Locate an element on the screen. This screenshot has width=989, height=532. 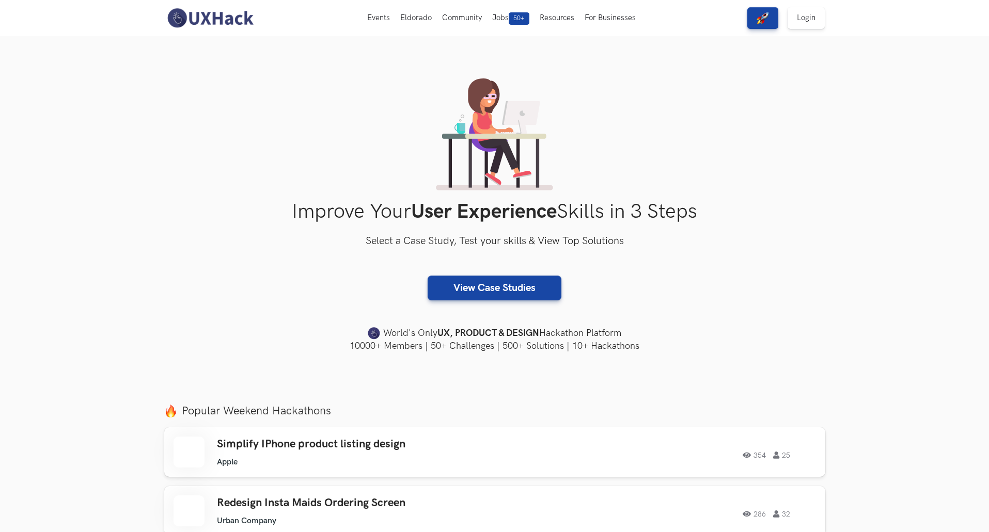
span: 286 is located at coordinates (754, 514).